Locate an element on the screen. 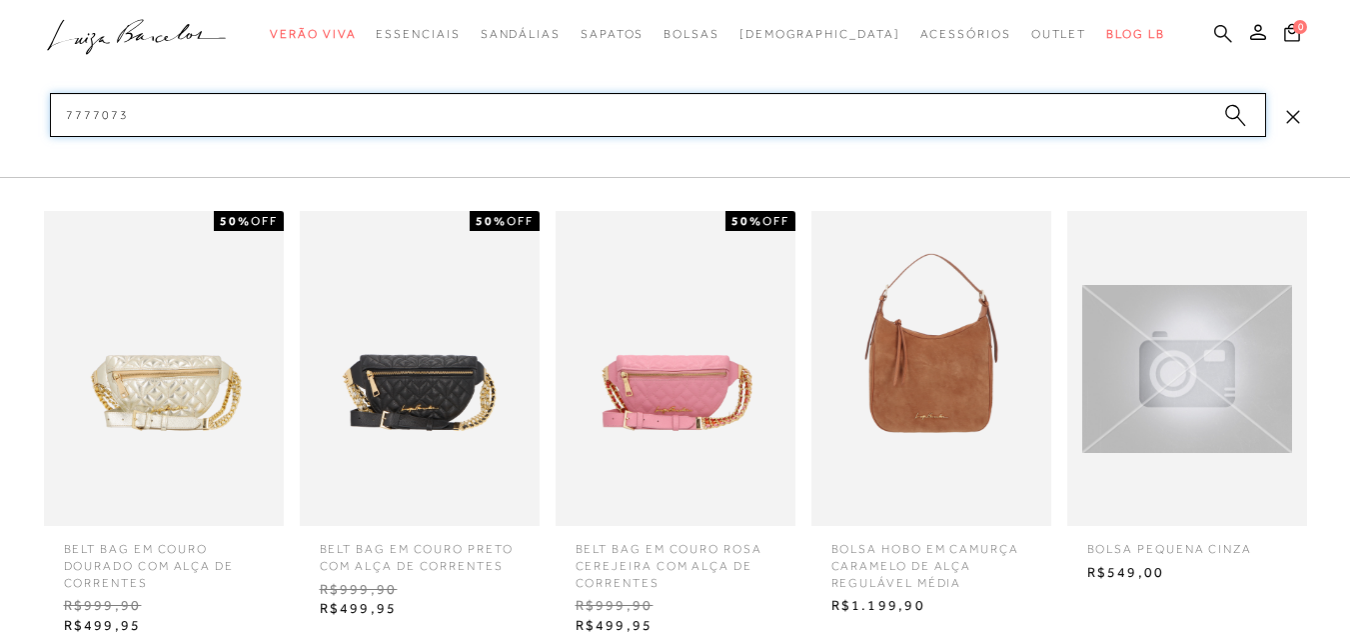  span: Essenciais is located at coordinates (418, 34).